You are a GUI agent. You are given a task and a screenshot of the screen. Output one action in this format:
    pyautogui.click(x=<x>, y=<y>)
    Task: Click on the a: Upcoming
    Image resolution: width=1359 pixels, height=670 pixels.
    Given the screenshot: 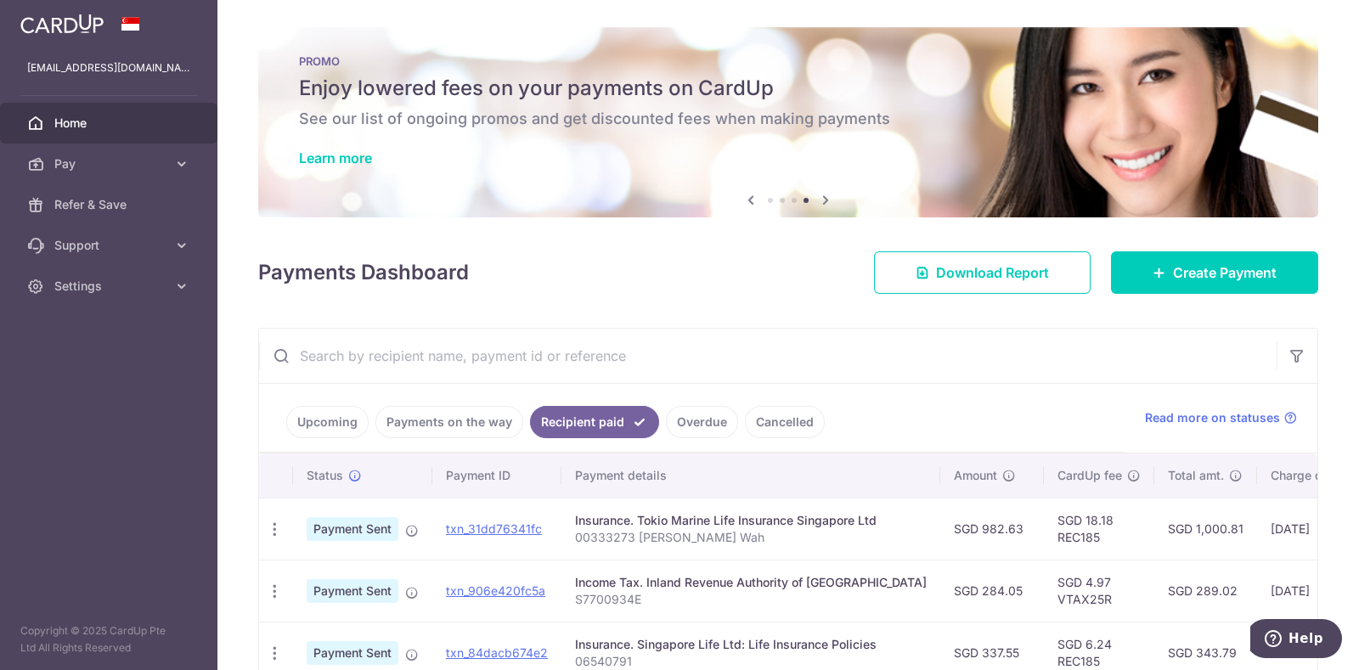 What is the action you would take?
    pyautogui.click(x=327, y=422)
    